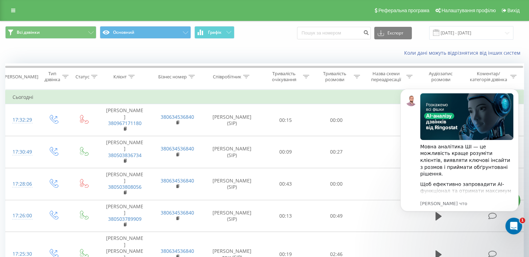 This screenshot has width=529, height=257. What do you see at coordinates (125, 123) in the screenshot?
I see `a: 380967171180` at bounding box center [125, 123].